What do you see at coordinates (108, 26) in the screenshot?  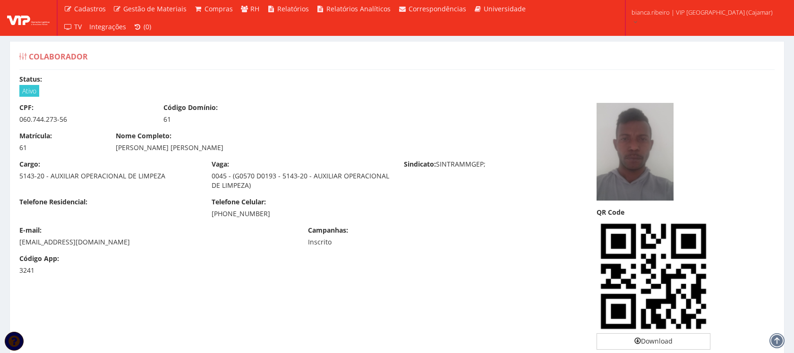 I see `span: Integrações` at bounding box center [108, 26].